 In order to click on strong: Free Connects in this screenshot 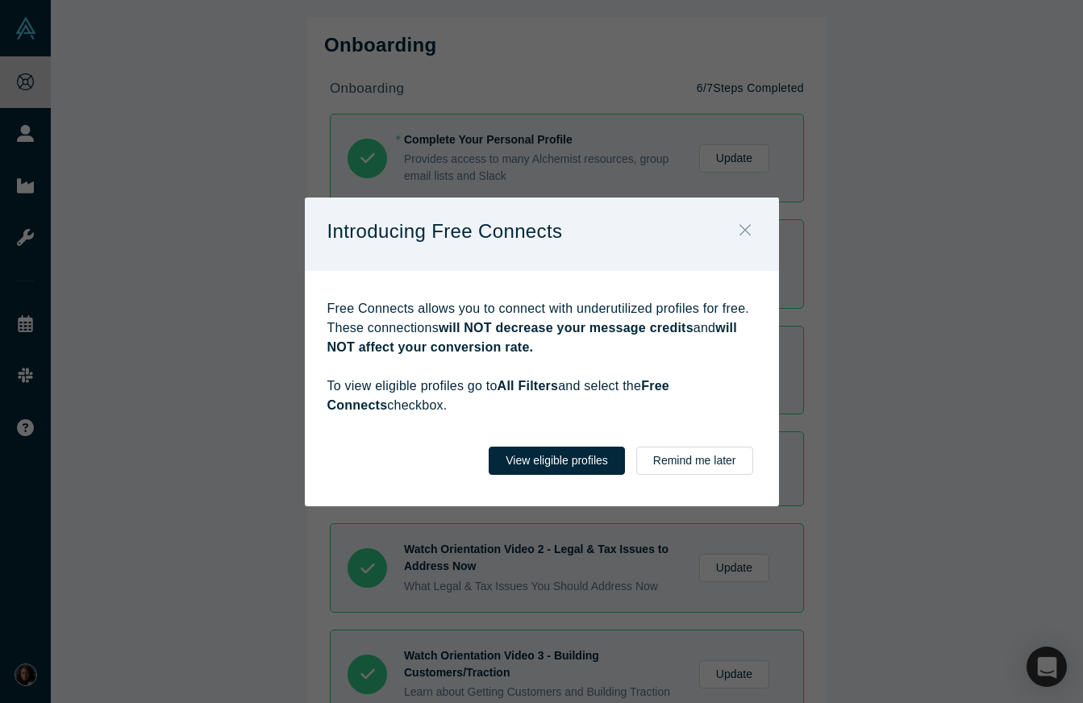, I will do `click(498, 395)`.